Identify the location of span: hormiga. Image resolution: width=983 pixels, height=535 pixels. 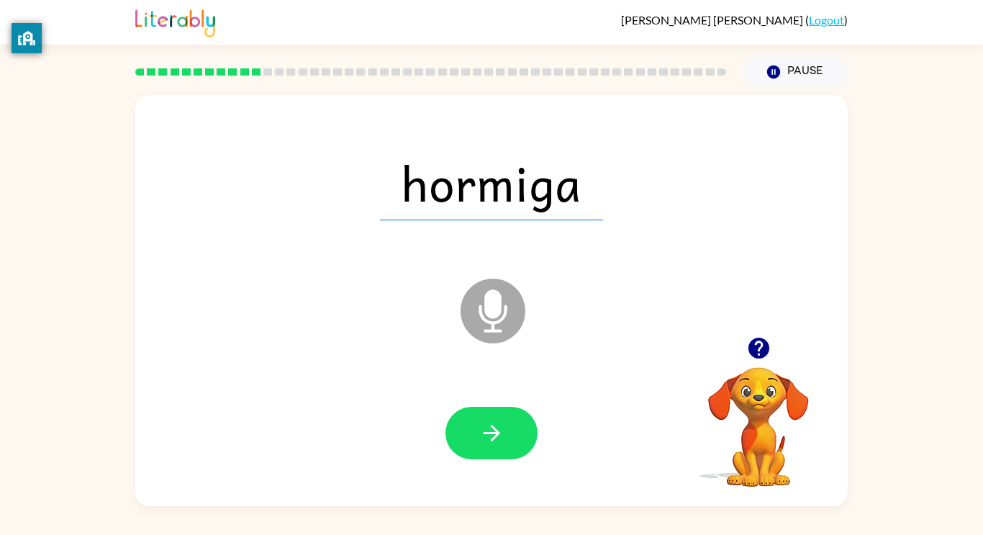
(492, 183).